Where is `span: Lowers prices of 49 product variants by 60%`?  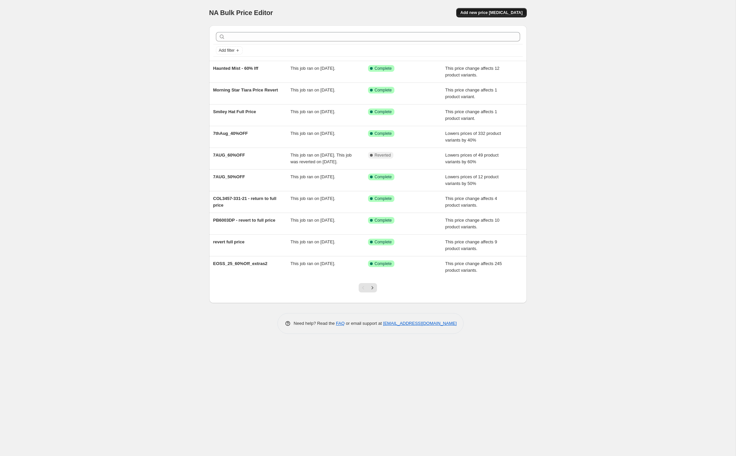
span: Lowers prices of 49 product variants by 60% is located at coordinates (472, 158).